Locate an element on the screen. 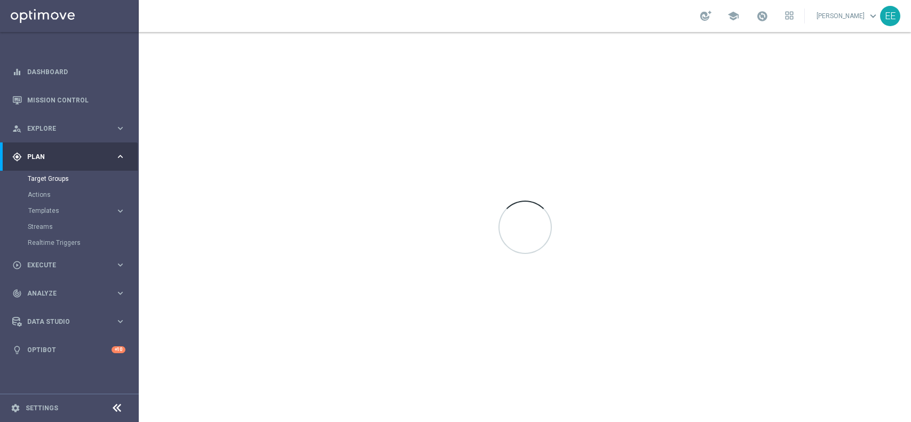 The image size is (911, 422). div: Target Groups is located at coordinates (83, 179).